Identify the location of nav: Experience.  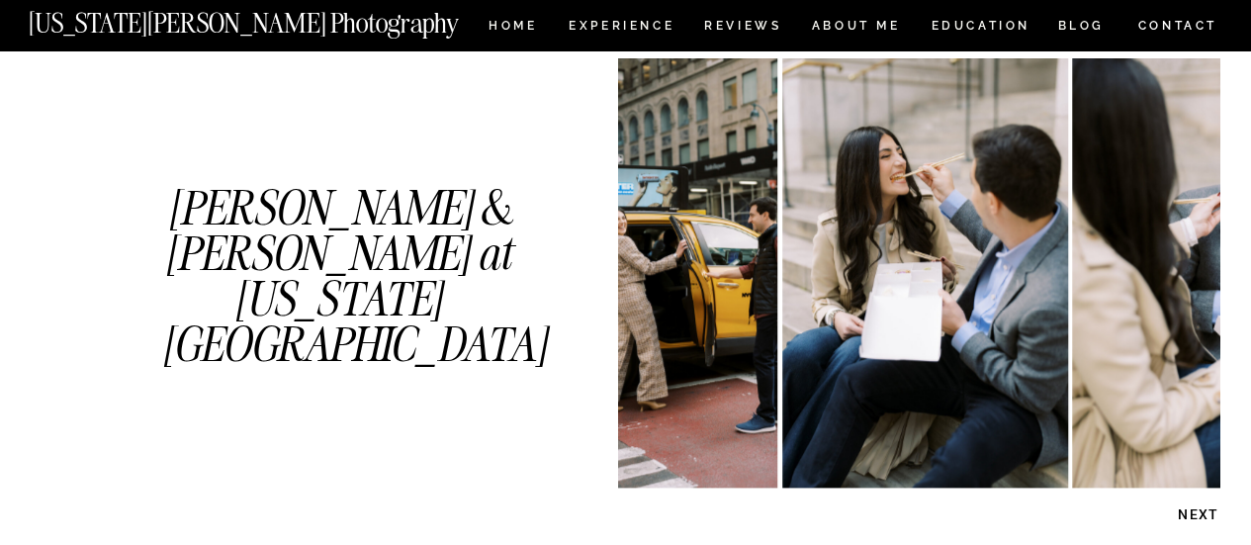
(620, 28).